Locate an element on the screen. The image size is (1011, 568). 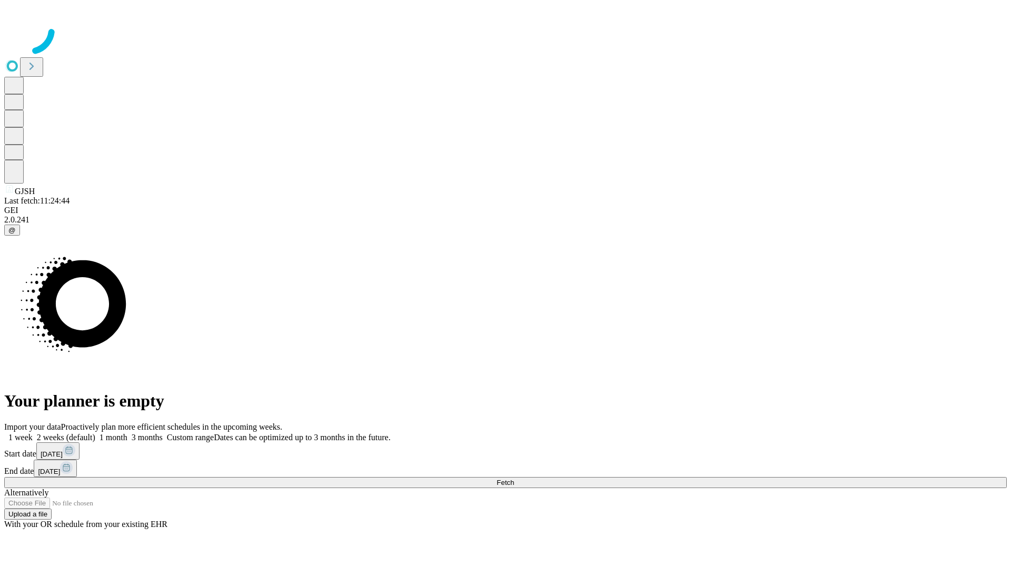
span: Custom range is located at coordinates (190, 437).